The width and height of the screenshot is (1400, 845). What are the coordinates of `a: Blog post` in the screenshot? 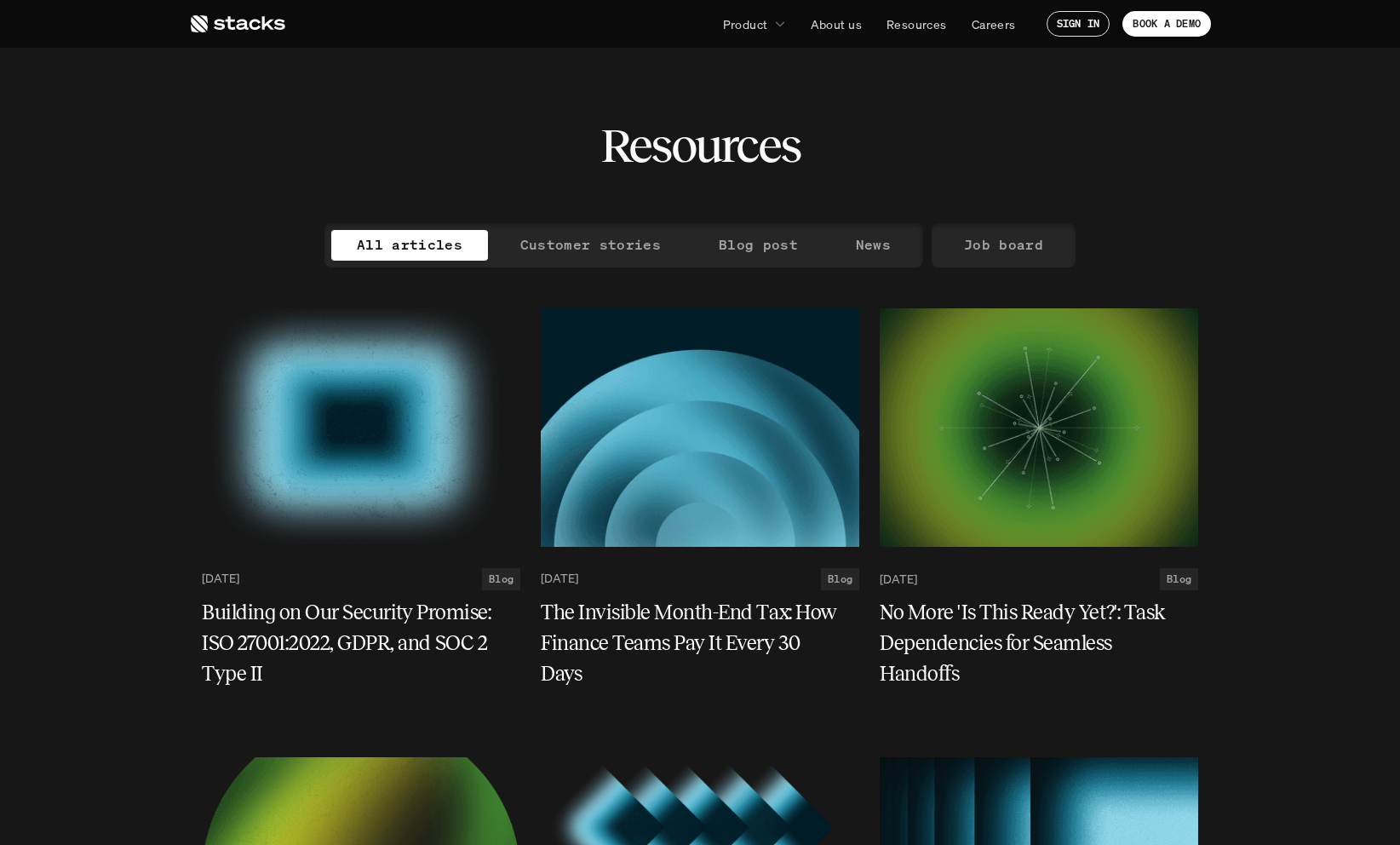 It's located at (758, 245).